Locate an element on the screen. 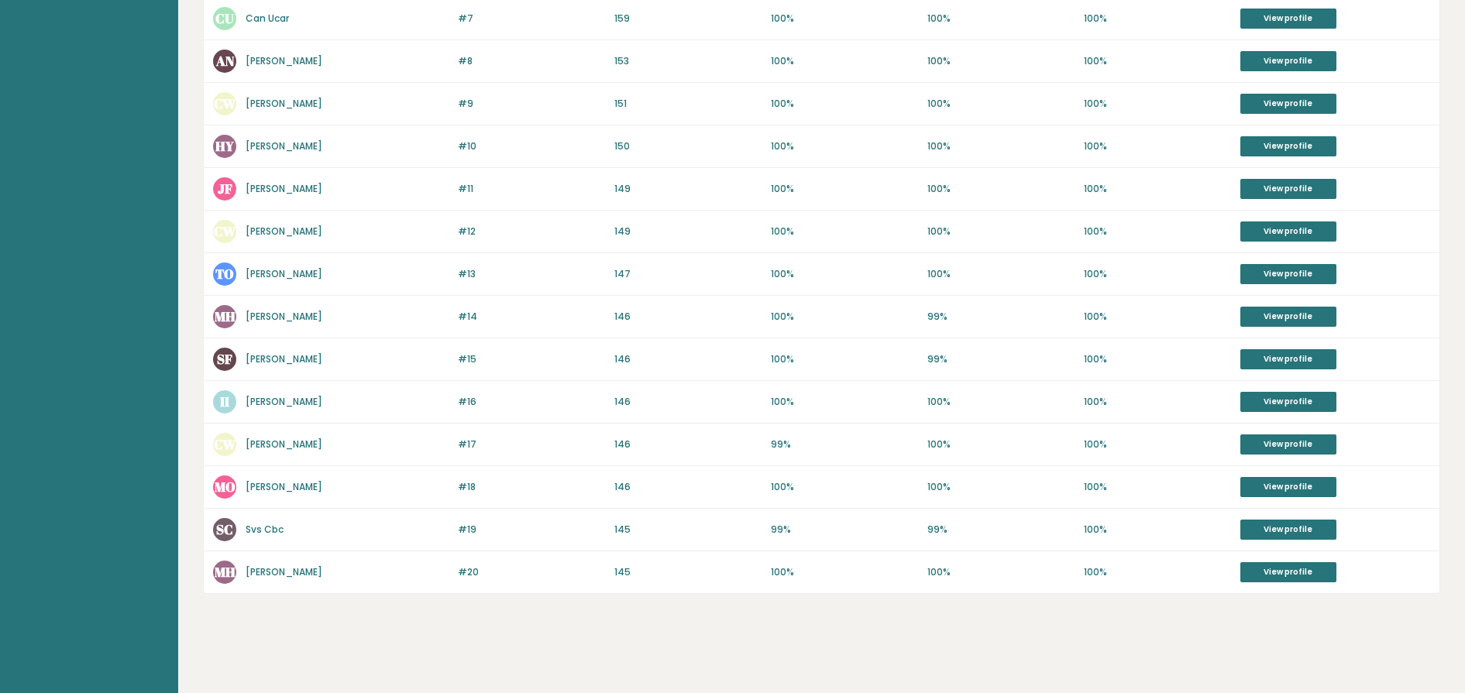  p: 159 is located at coordinates (688, 19).